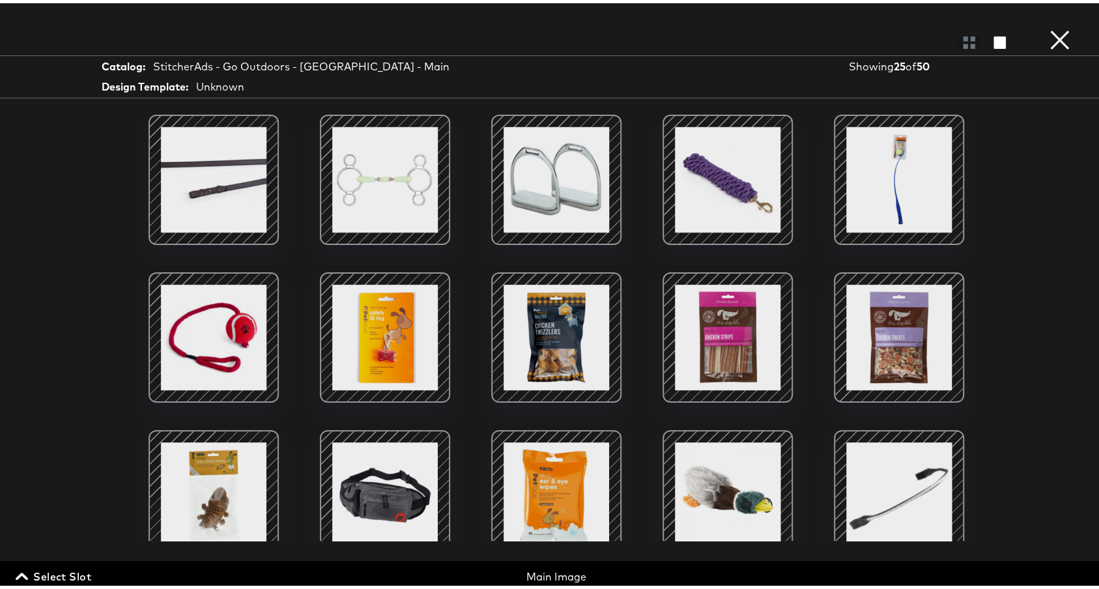 This screenshot has width=1099, height=589. What do you see at coordinates (556, 573) in the screenshot?
I see `div: Main Image` at bounding box center [556, 573].